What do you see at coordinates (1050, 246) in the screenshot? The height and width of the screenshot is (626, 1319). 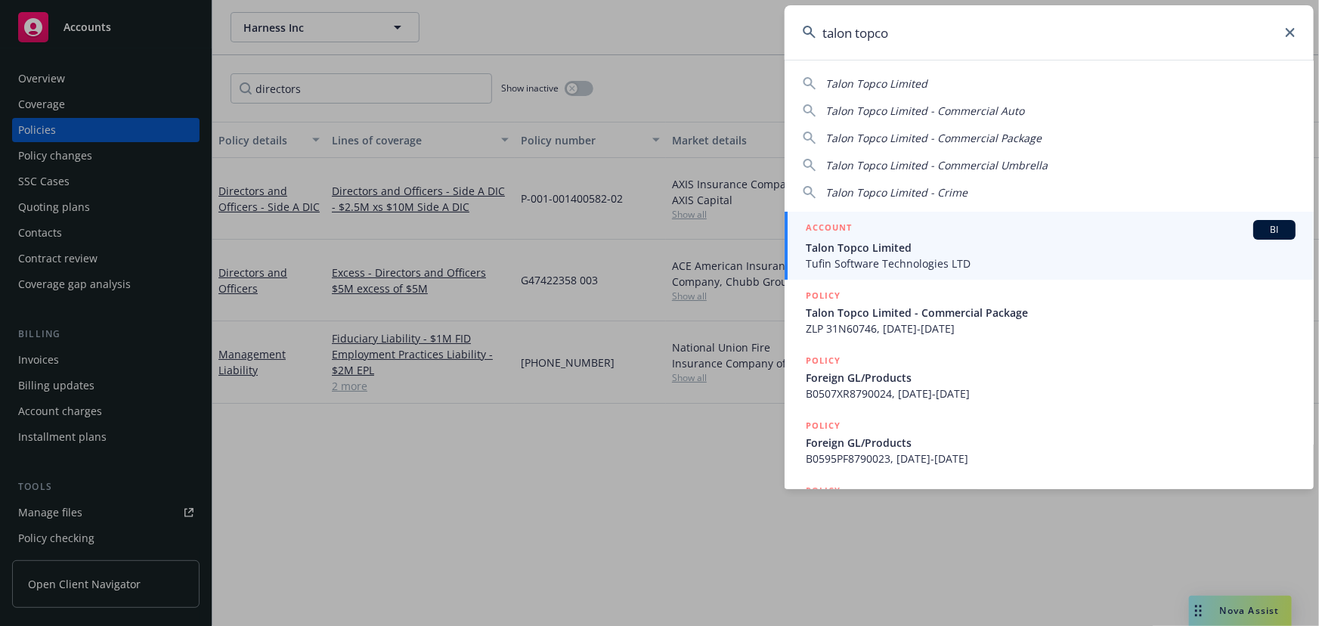 I see `a: ACCOUNTBITalon Topco LimitedTufin Software Technologies LTD` at bounding box center [1050, 246].